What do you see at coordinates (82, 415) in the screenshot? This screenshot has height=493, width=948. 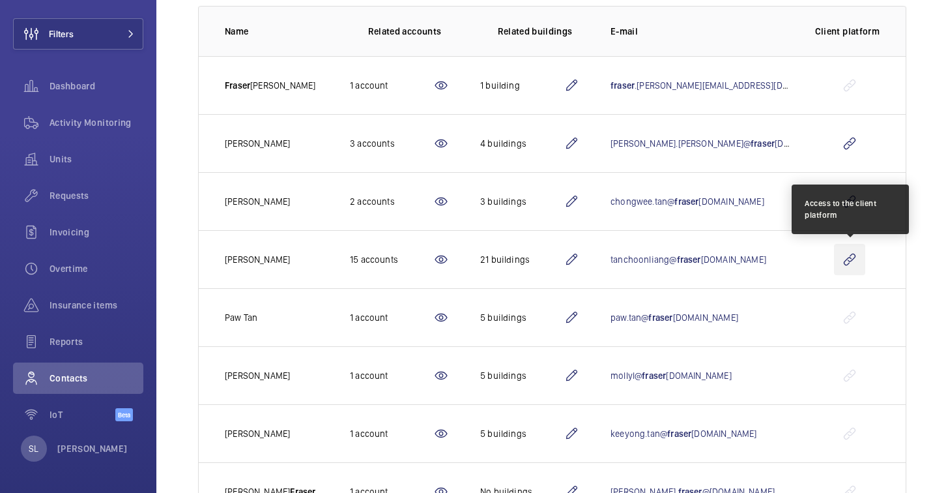 I see `span: IoT` at bounding box center [82, 415].